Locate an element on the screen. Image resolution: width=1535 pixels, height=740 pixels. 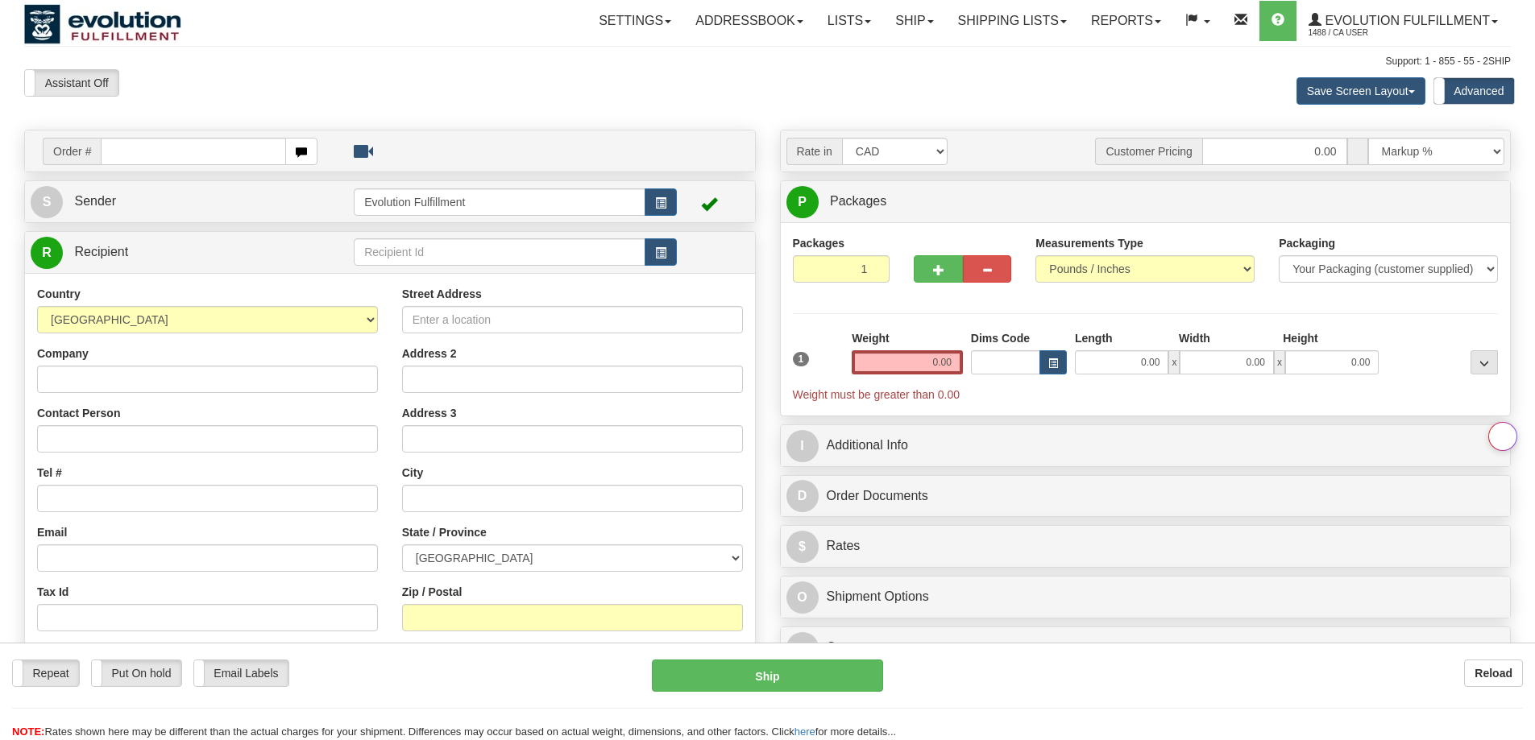
a: $Rates is located at coordinates (1146, 546).